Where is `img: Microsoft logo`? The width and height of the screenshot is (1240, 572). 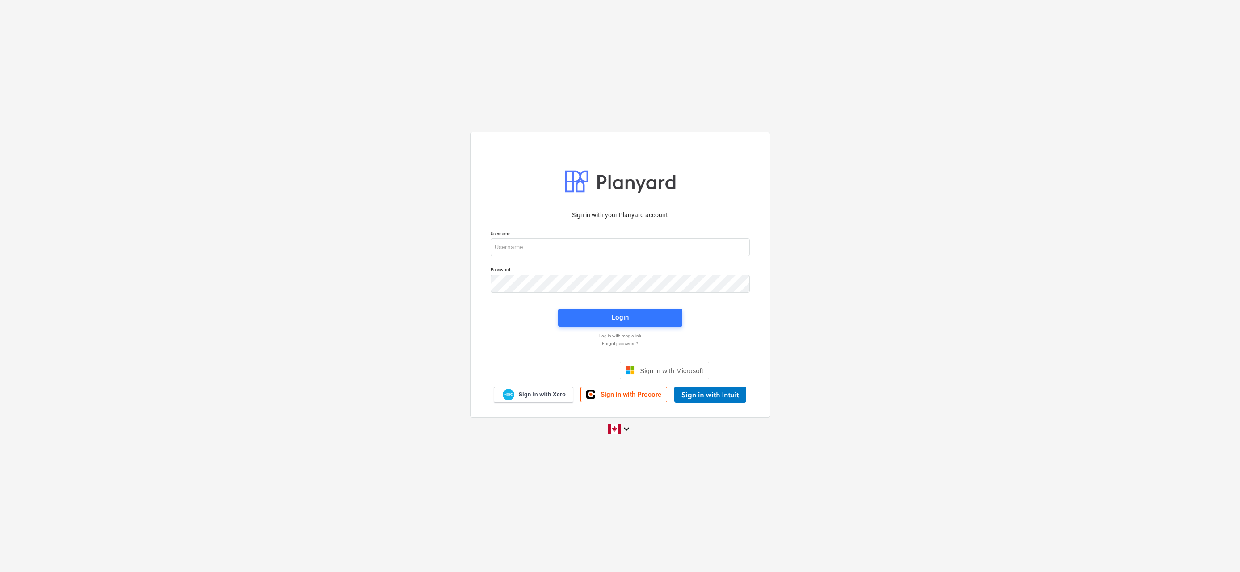 img: Microsoft logo is located at coordinates (630, 370).